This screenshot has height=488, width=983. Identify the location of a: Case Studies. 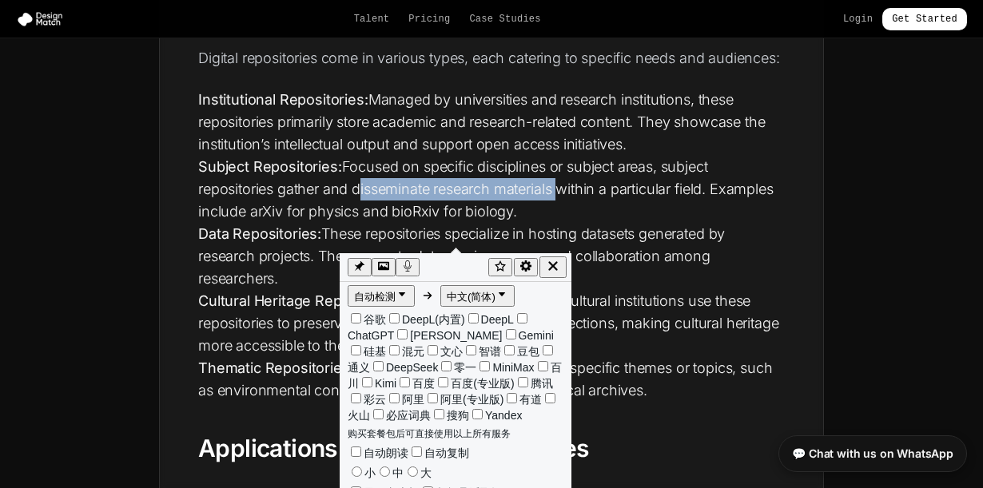
(504, 19).